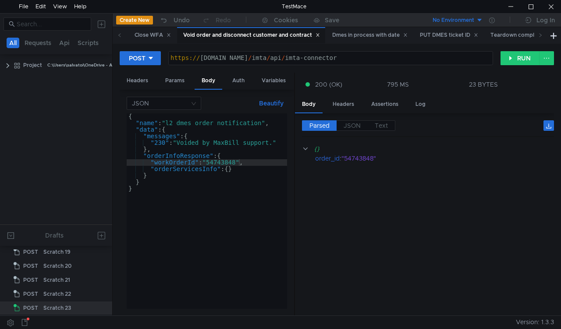  What do you see at coordinates (140, 58) in the screenshot?
I see `button: POST` at bounding box center [140, 58].